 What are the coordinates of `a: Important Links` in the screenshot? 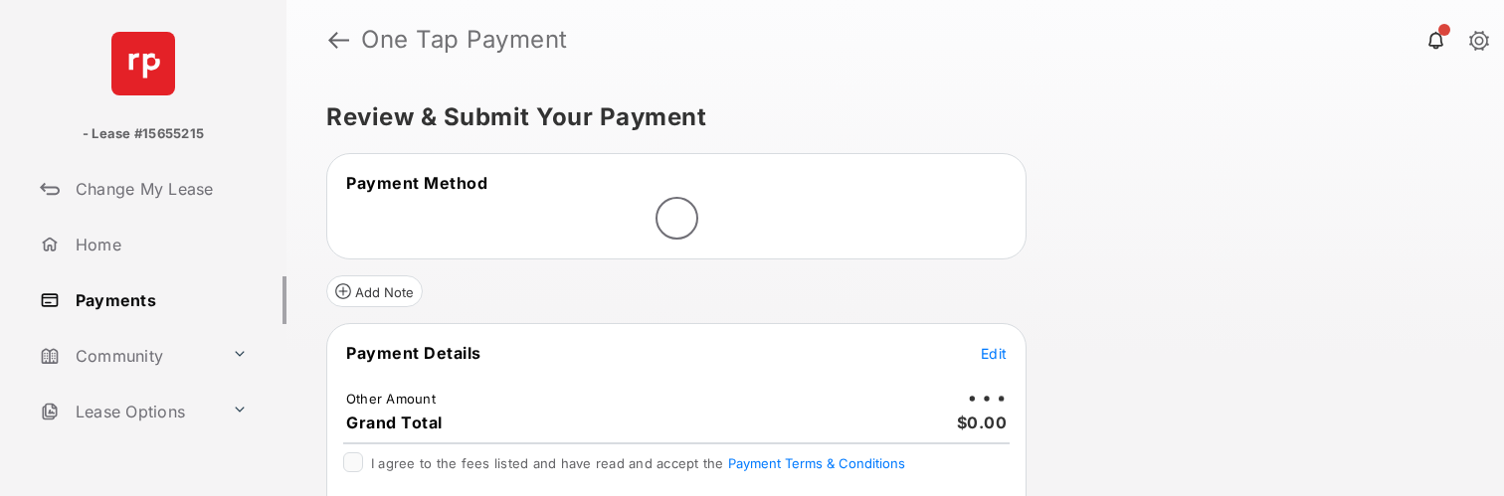 It's located at (143, 467).